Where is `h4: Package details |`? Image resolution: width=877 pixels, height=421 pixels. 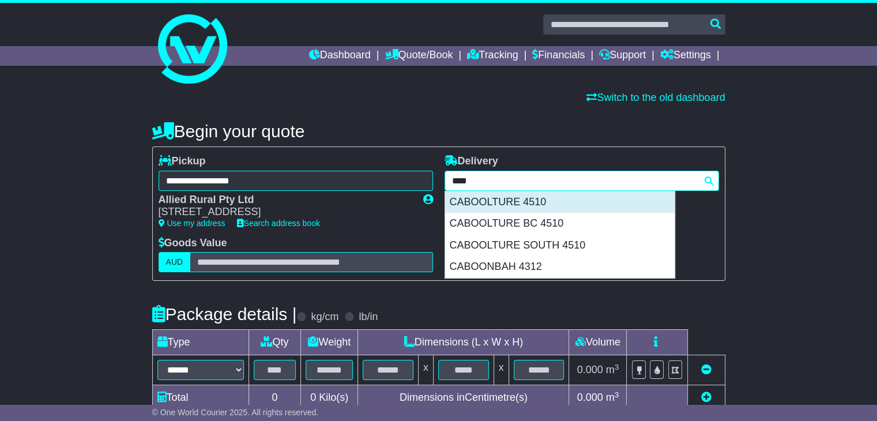
h4: Package details | is located at coordinates (224, 314).